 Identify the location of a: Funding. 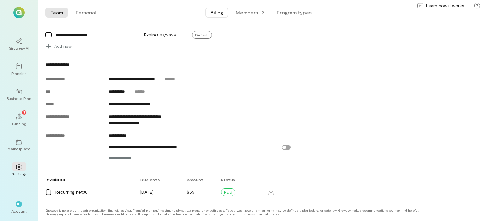
(19, 120).